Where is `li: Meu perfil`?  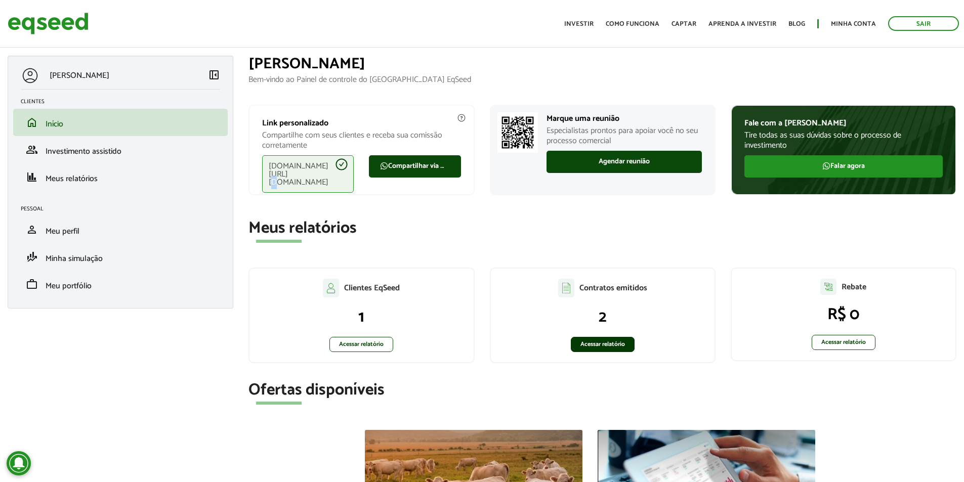 li: Meu perfil is located at coordinates (120, 230).